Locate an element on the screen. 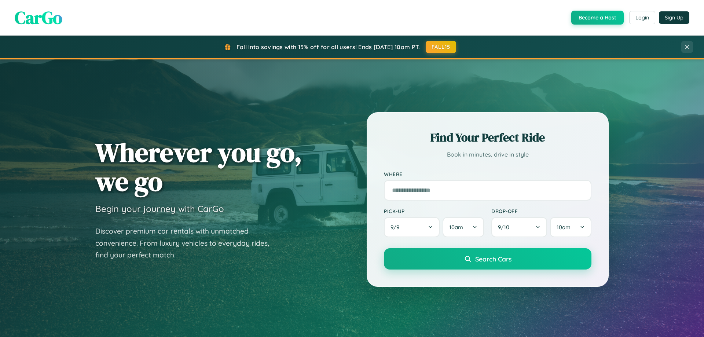  label: Drop-off is located at coordinates (542, 211).